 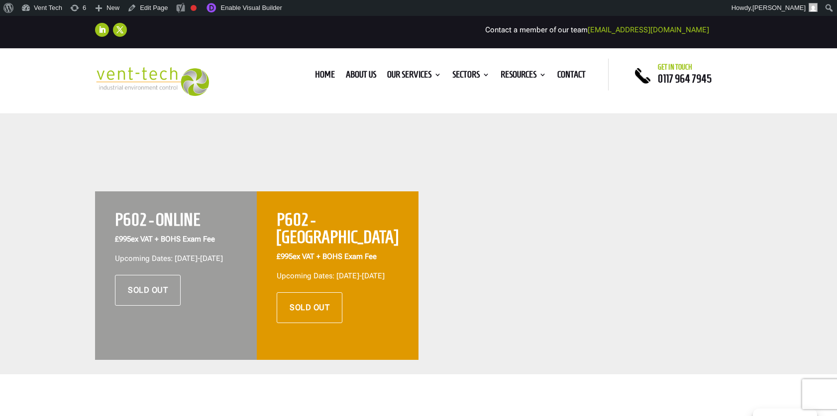 I want to click on span: Get in touch, so click(x=675, y=67).